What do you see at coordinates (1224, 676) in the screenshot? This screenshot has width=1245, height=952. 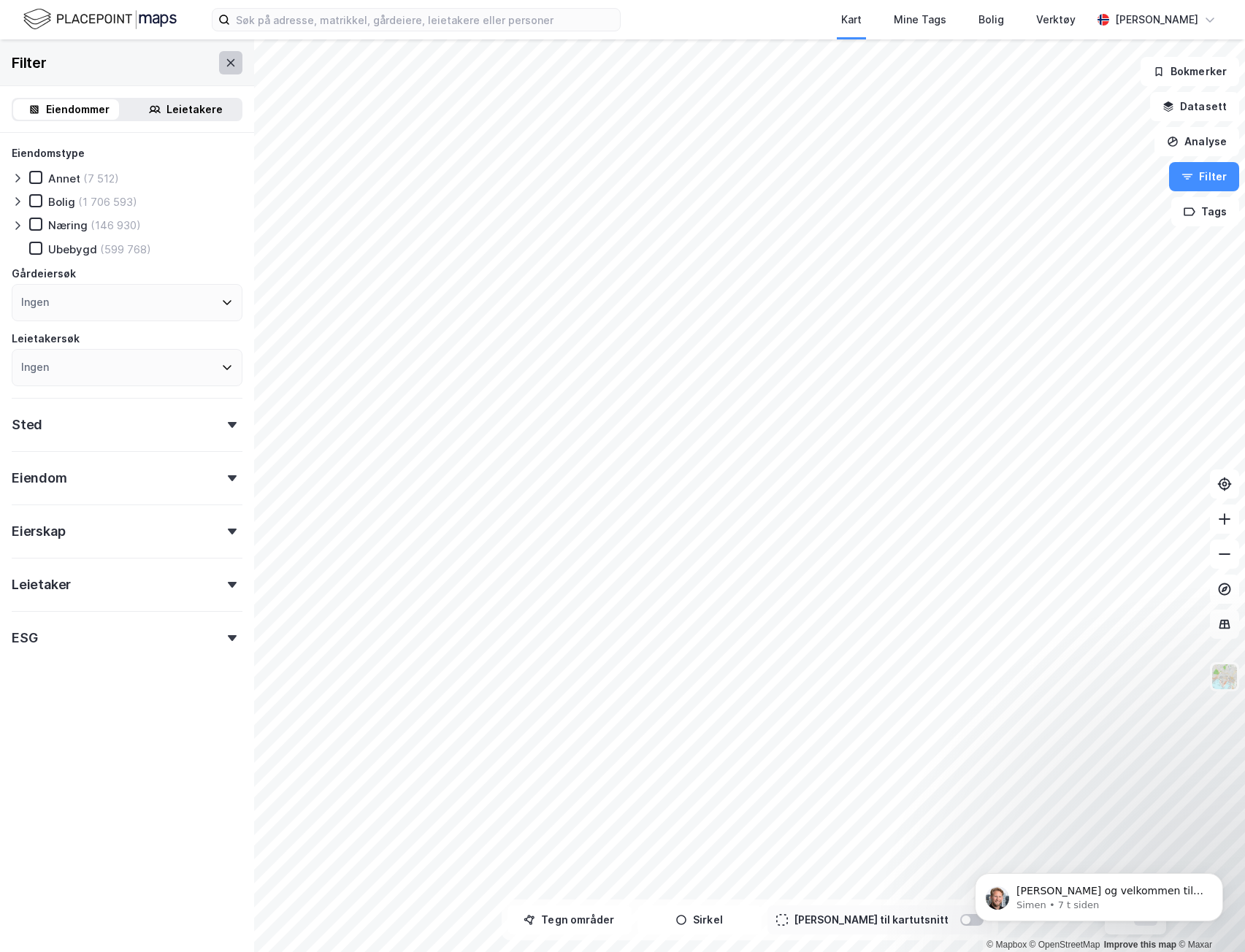 I see `img: Z` at bounding box center [1224, 676].